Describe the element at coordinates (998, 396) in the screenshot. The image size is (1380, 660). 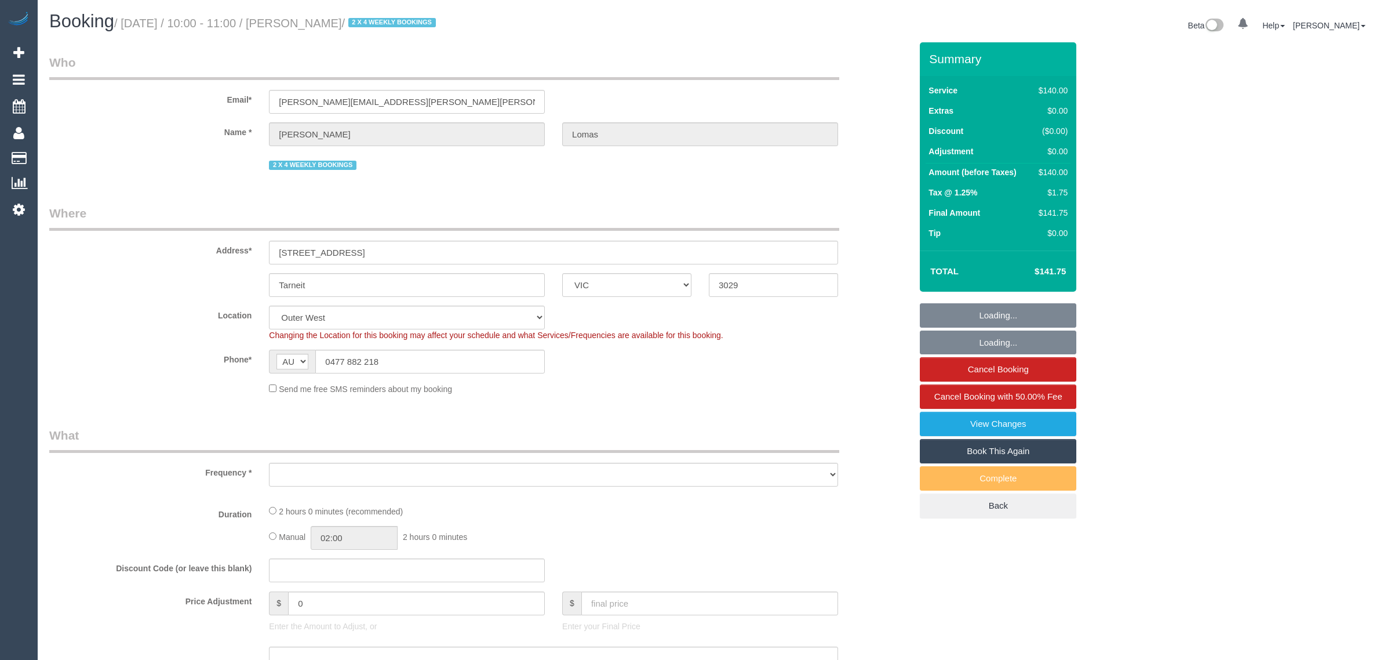
I see `span: Cancel Booking with 50.00% Fee` at that location.